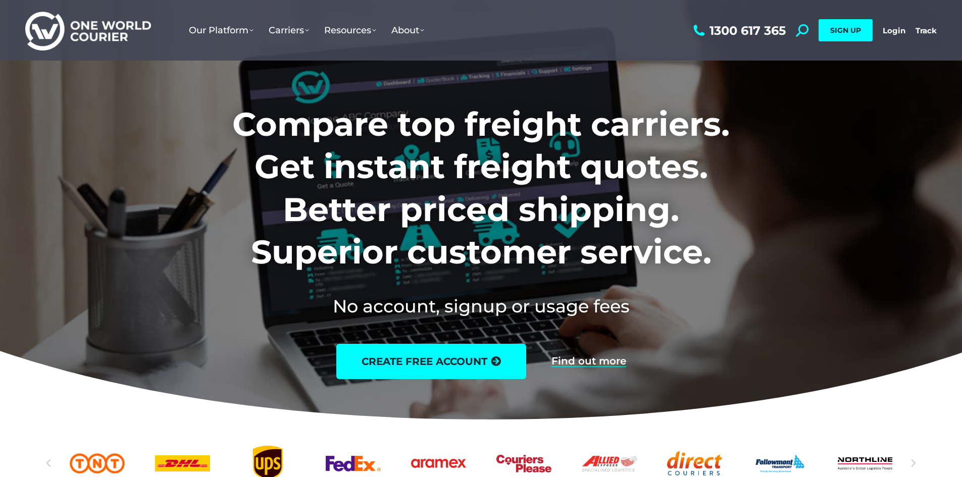  I want to click on a: Our Platform, so click(221, 30).